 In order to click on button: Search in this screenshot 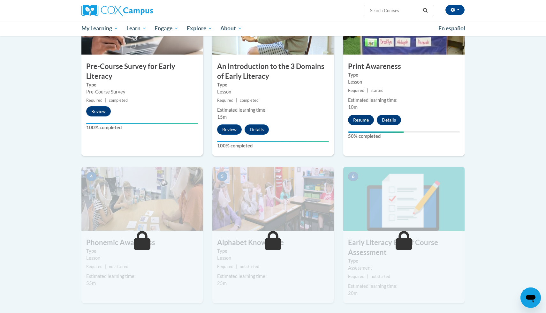, I will do `click(425, 11)`.